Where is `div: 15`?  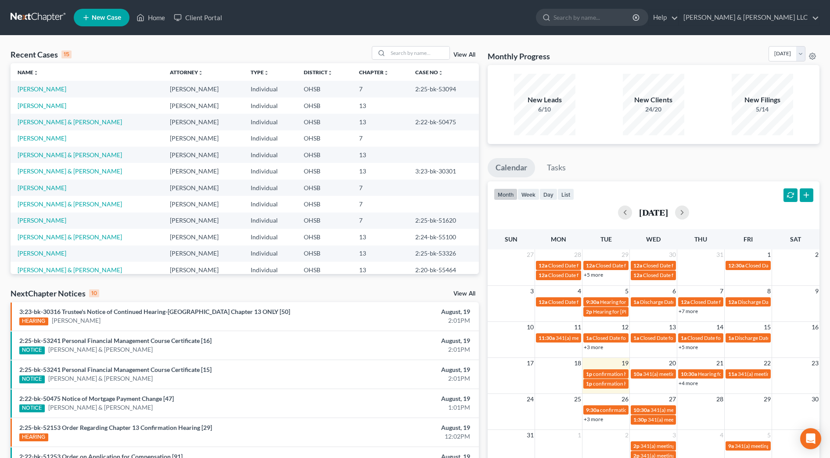 div: 15 is located at coordinates (66, 54).